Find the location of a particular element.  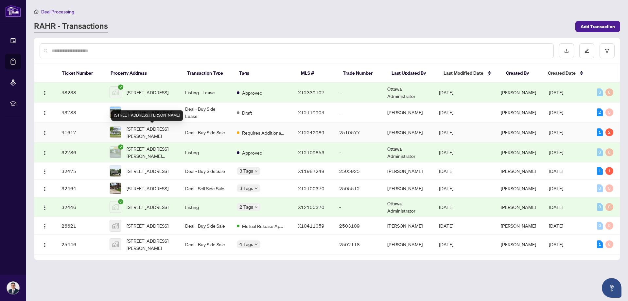

span: 4 Tags is located at coordinates (246, 244).